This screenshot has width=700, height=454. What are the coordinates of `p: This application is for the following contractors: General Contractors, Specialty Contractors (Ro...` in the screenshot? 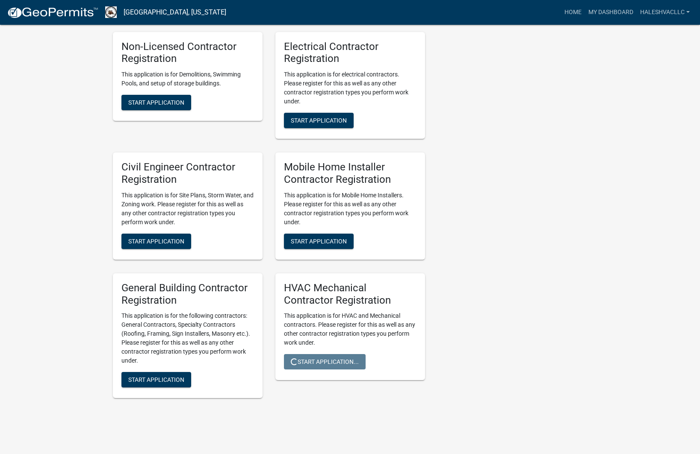 It's located at (188, 338).